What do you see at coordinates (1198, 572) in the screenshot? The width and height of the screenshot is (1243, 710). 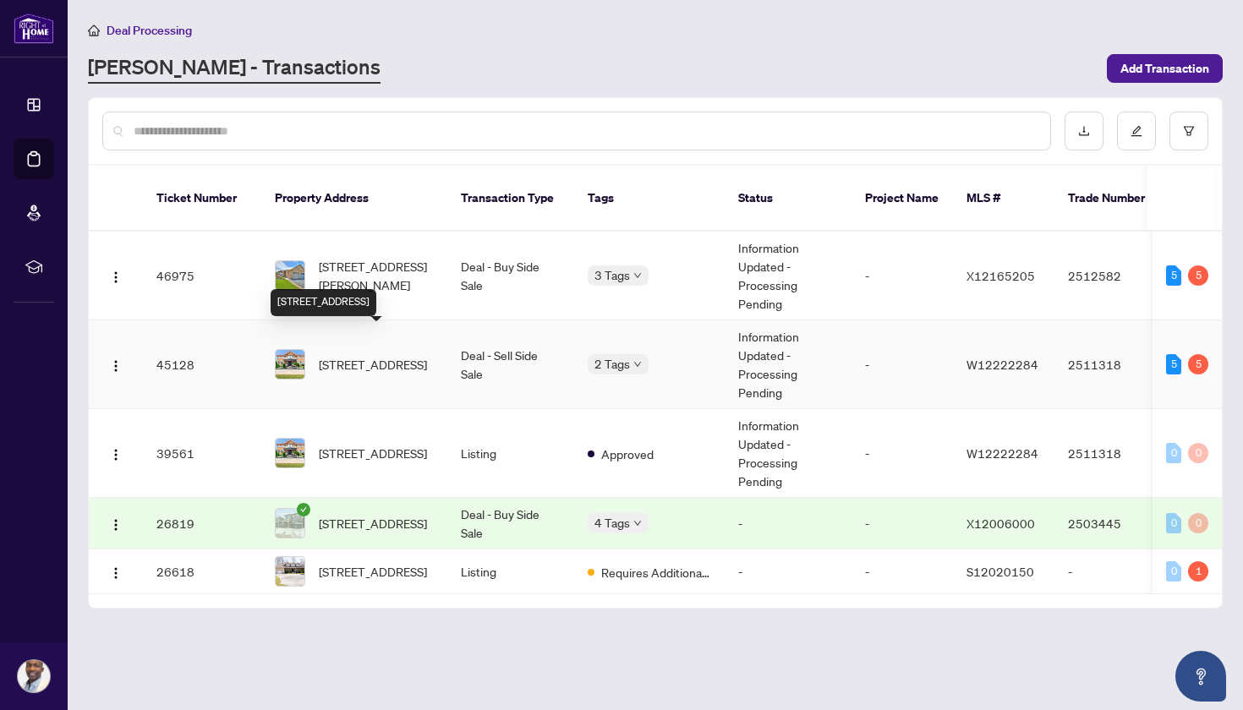 I see `div: 1` at bounding box center [1198, 572].